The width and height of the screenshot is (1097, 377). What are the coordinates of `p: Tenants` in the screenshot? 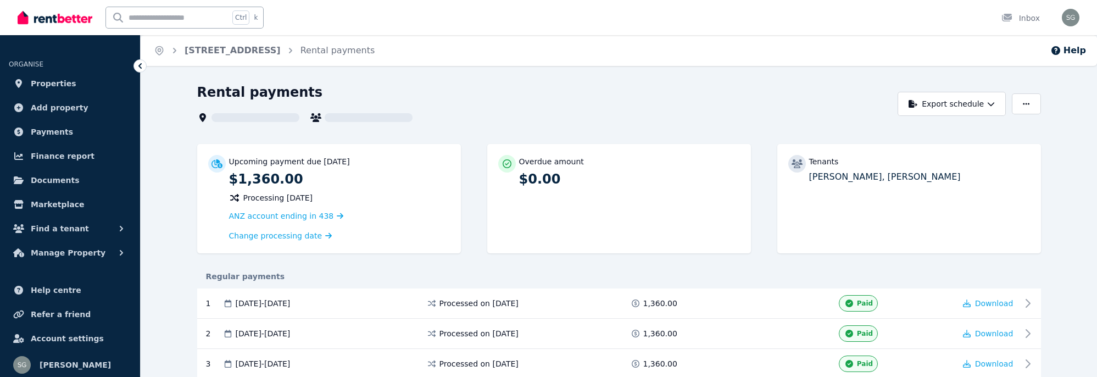 It's located at (824, 162).